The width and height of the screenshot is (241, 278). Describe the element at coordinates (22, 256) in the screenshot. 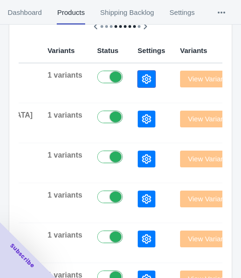

I see `span: Subscribe` at that location.